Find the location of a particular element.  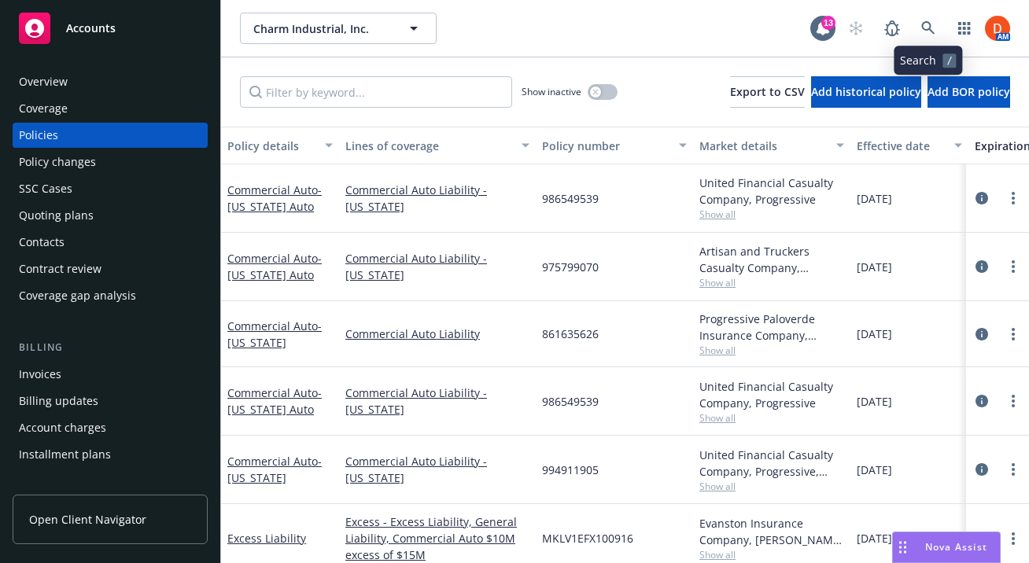

button: Export to CSV is located at coordinates (767, 92).